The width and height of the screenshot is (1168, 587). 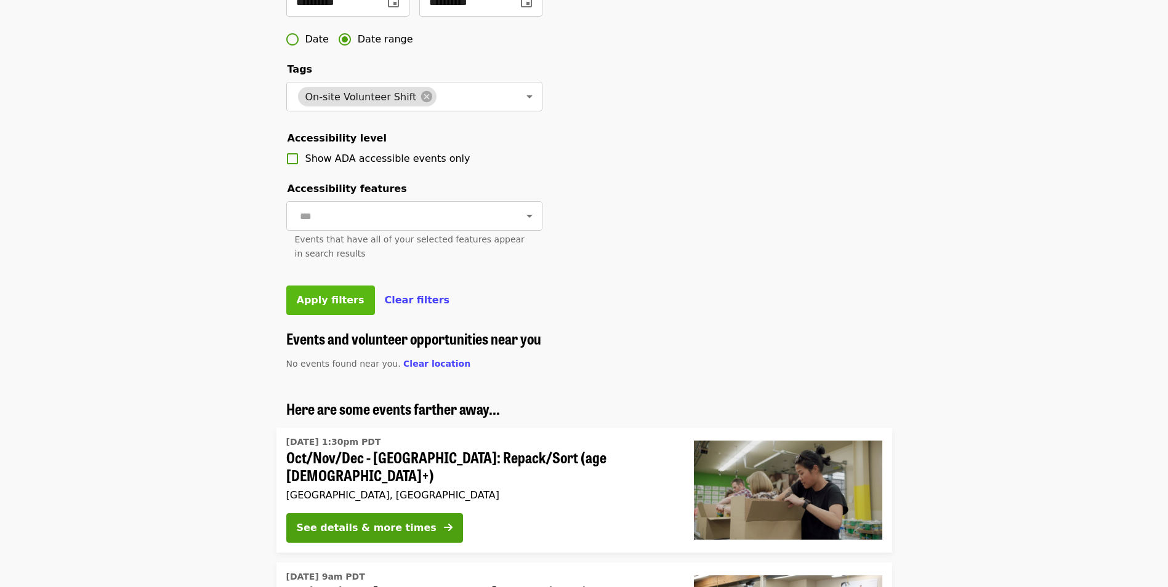 I want to click on button: Apply filters, so click(x=331, y=300).